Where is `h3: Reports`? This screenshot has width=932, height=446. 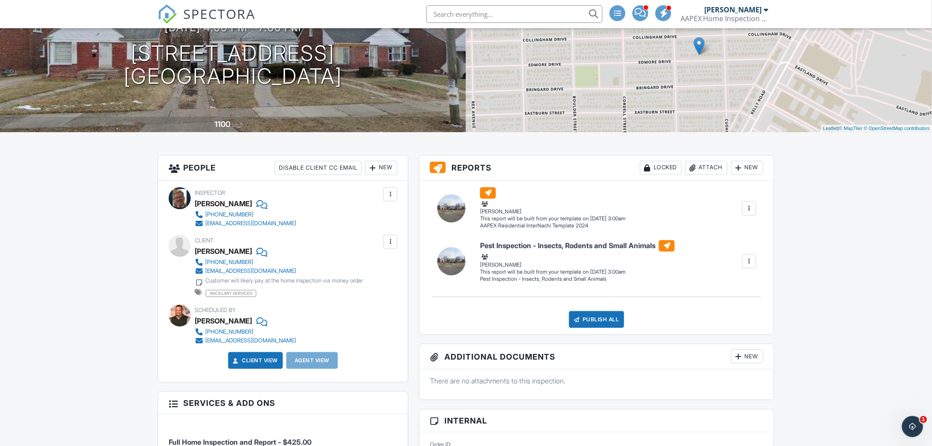 h3: Reports is located at coordinates (596, 168).